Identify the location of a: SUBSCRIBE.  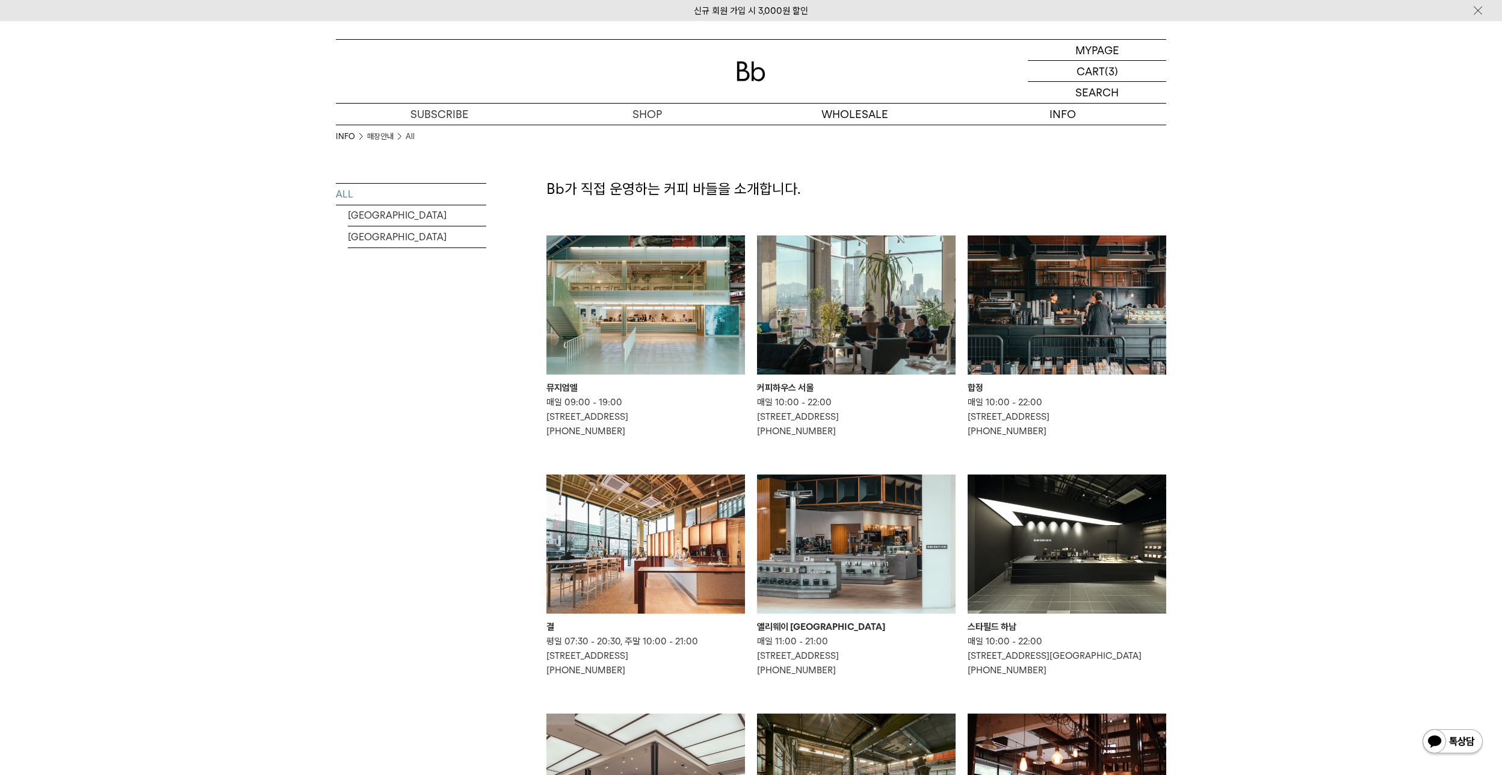
(439, 114).